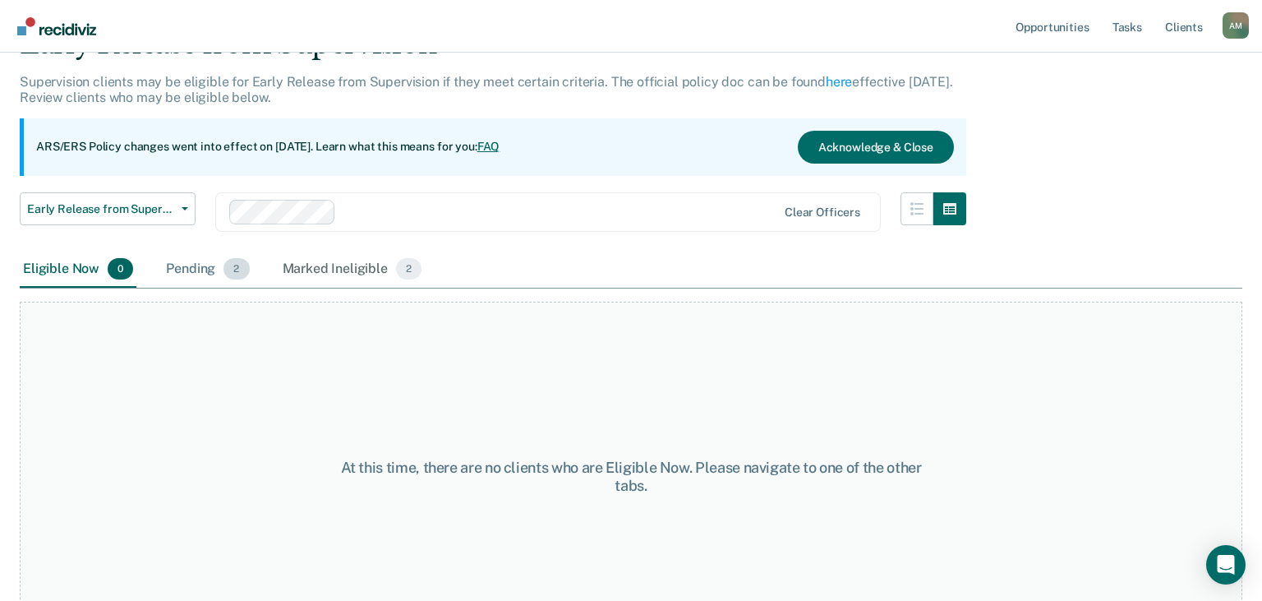 This screenshot has height=601, width=1262. Describe the element at coordinates (57, 26) in the screenshot. I see `img: Recidiviz` at that location.